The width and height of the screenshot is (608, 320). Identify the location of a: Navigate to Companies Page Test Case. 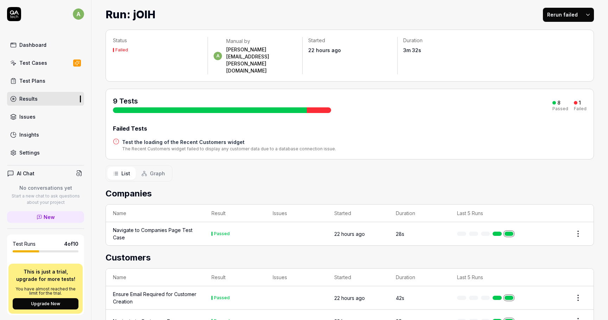
(155, 234).